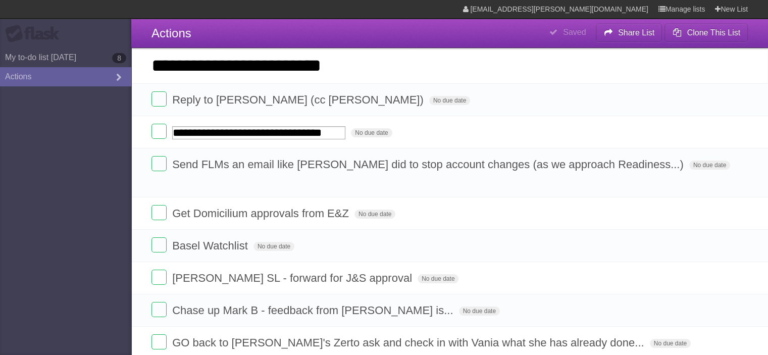  What do you see at coordinates (35, 34) in the screenshot?
I see `div: Flask` at bounding box center [35, 34].